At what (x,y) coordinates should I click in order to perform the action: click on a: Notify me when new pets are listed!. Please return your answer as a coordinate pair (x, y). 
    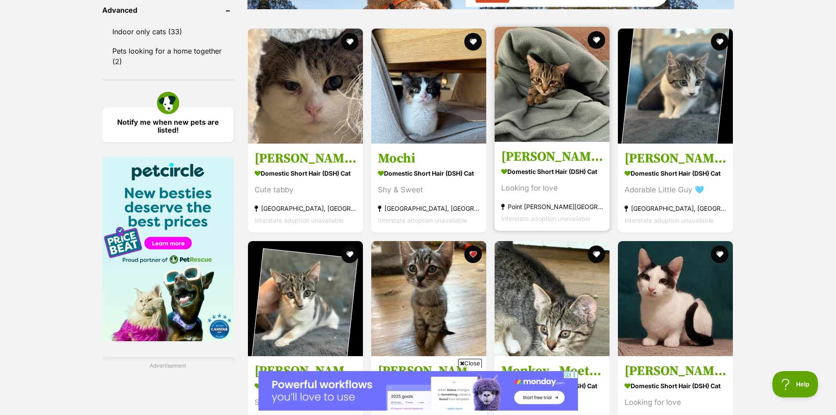
    Looking at the image, I should click on (168, 125).